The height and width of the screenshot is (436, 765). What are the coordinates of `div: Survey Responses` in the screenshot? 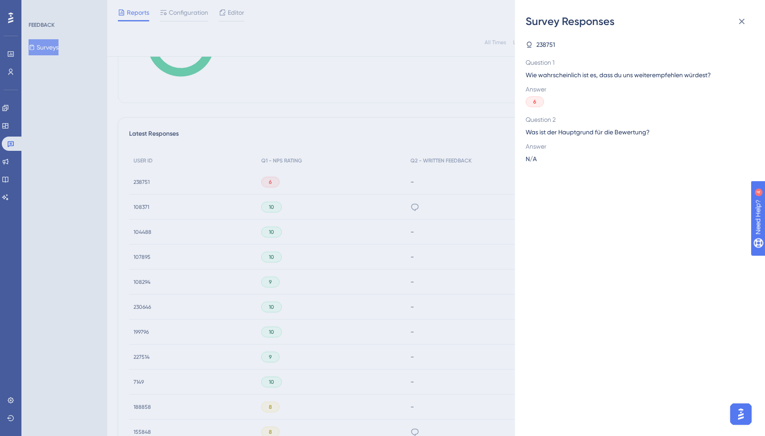 It's located at (640, 21).